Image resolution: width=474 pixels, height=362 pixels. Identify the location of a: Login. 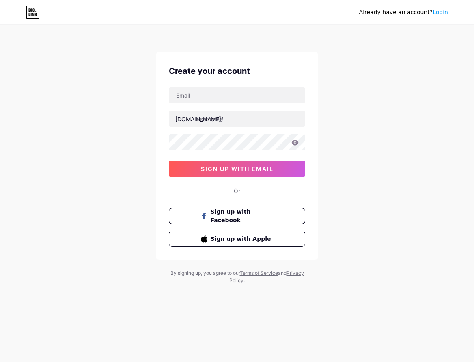
(440, 12).